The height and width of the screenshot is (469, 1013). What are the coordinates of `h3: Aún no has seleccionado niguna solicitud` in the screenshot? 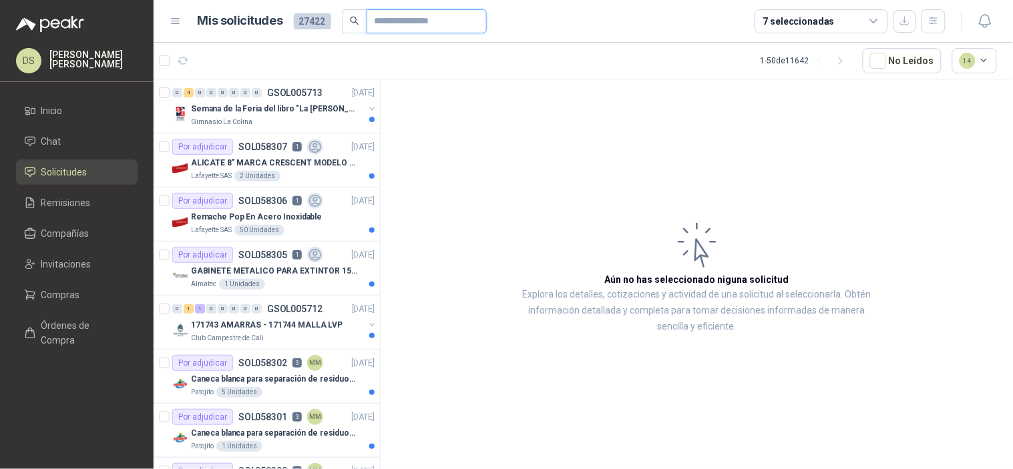 It's located at (697, 280).